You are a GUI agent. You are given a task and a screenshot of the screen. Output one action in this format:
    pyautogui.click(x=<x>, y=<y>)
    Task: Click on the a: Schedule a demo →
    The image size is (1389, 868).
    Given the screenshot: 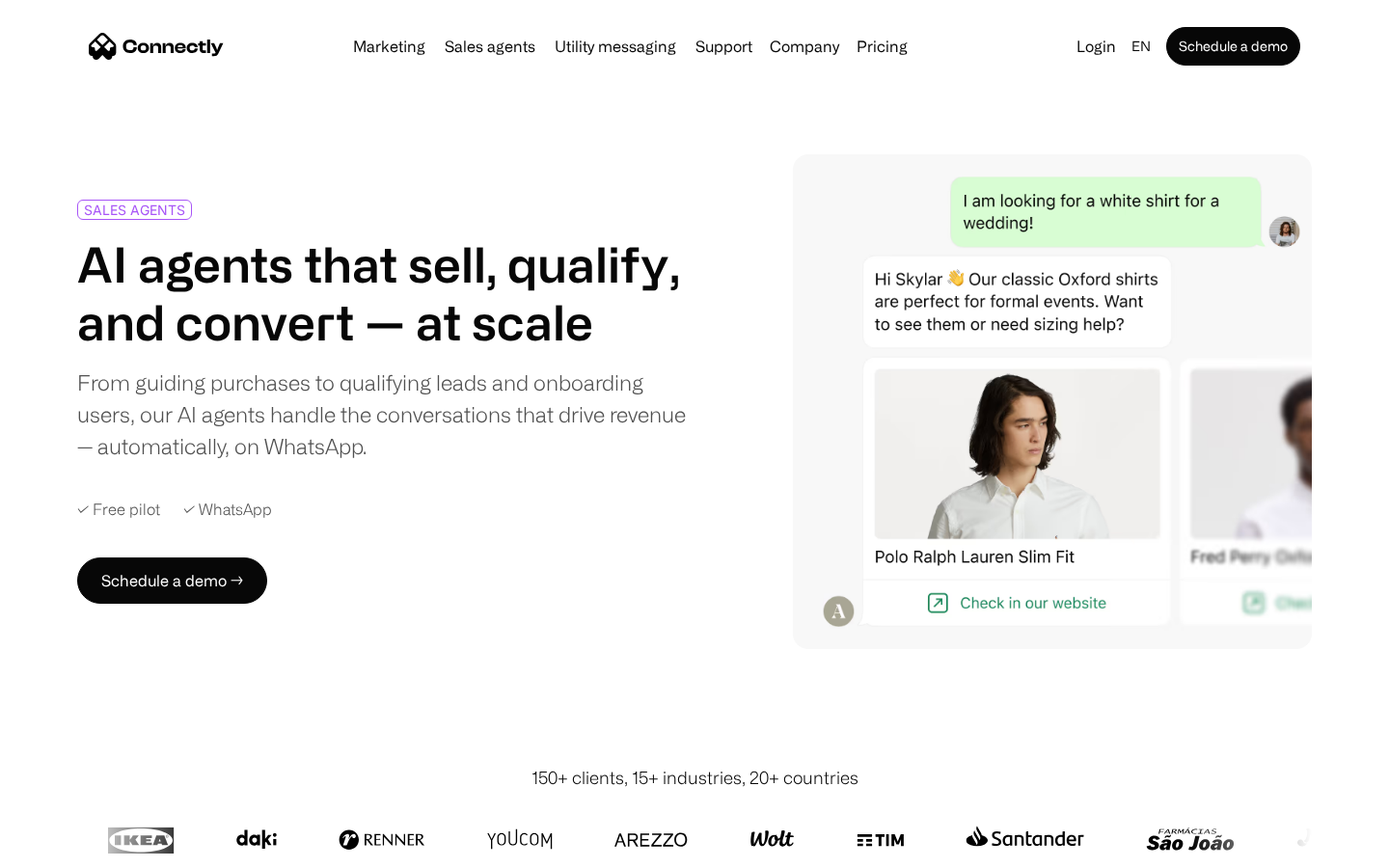 What is the action you would take?
    pyautogui.click(x=171, y=581)
    